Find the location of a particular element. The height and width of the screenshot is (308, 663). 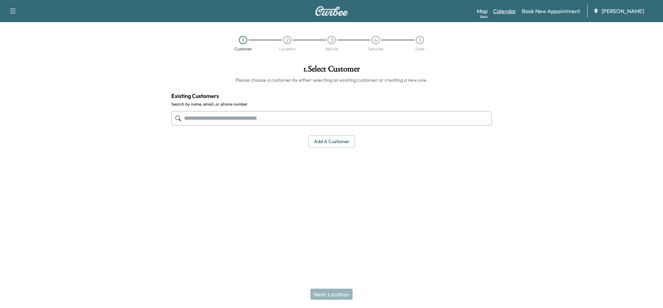

div: Services is located at coordinates (376, 49).